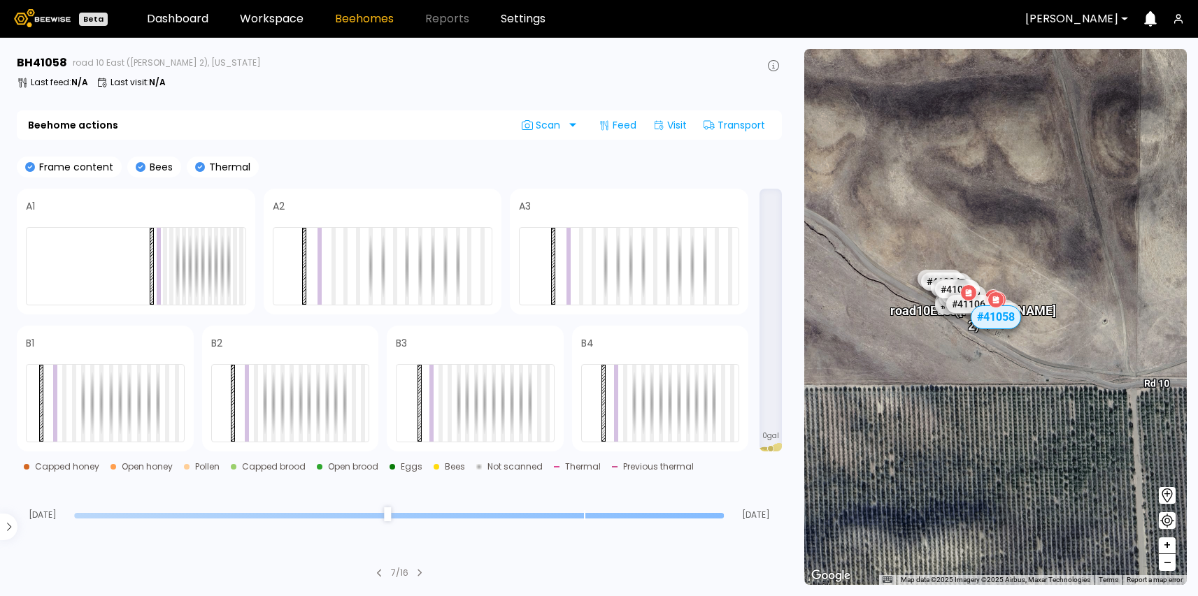  What do you see at coordinates (524, 206) in the screenshot?
I see `h4: A3` at bounding box center [524, 206].